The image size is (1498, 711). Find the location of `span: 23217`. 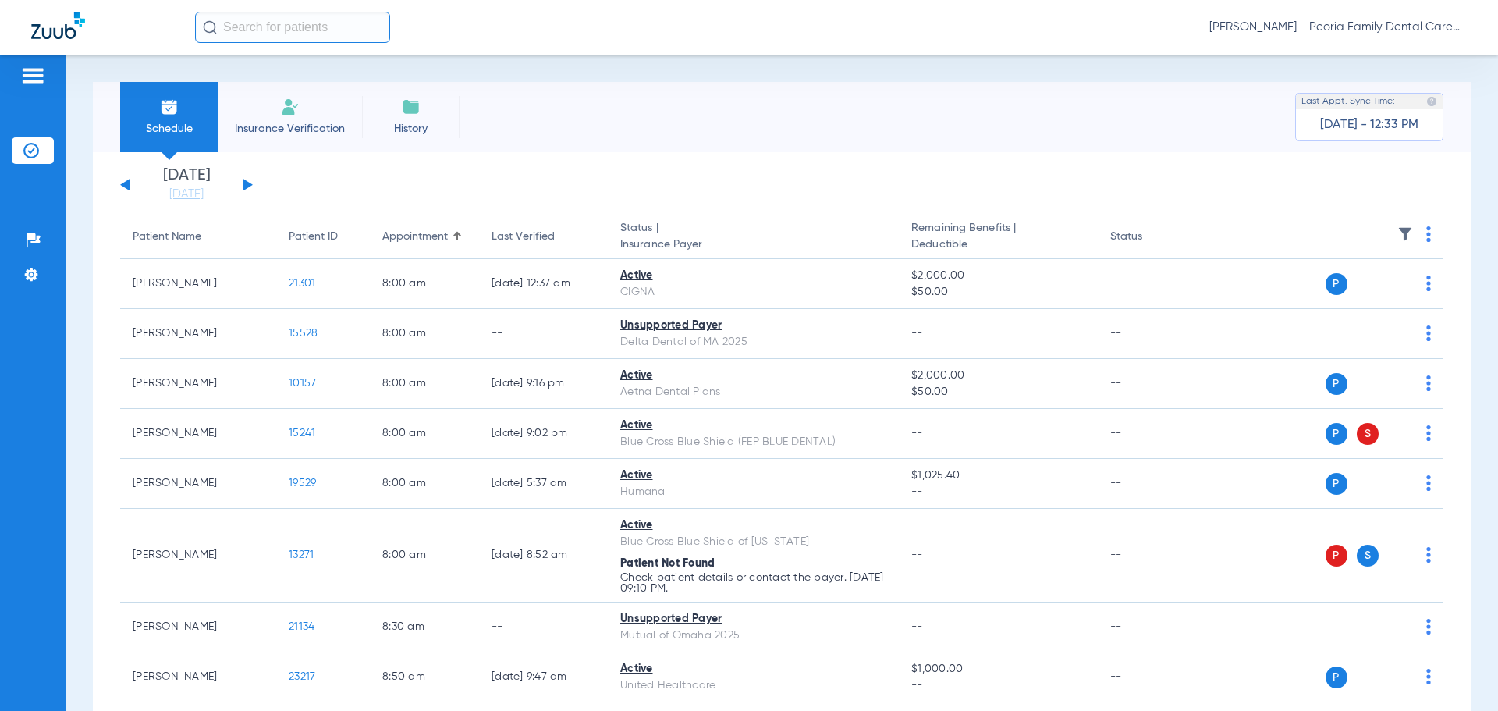

span: 23217 is located at coordinates (302, 676).